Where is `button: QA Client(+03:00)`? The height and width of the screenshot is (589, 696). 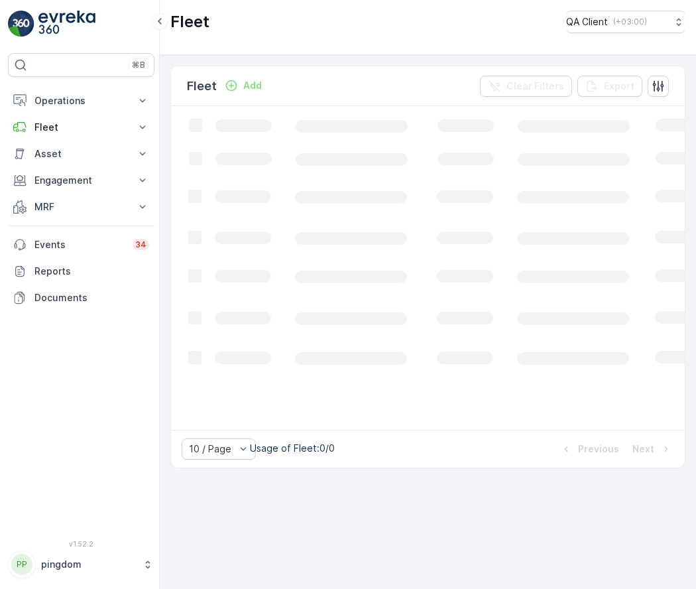
button: QA Client(+03:00) is located at coordinates (626, 22).